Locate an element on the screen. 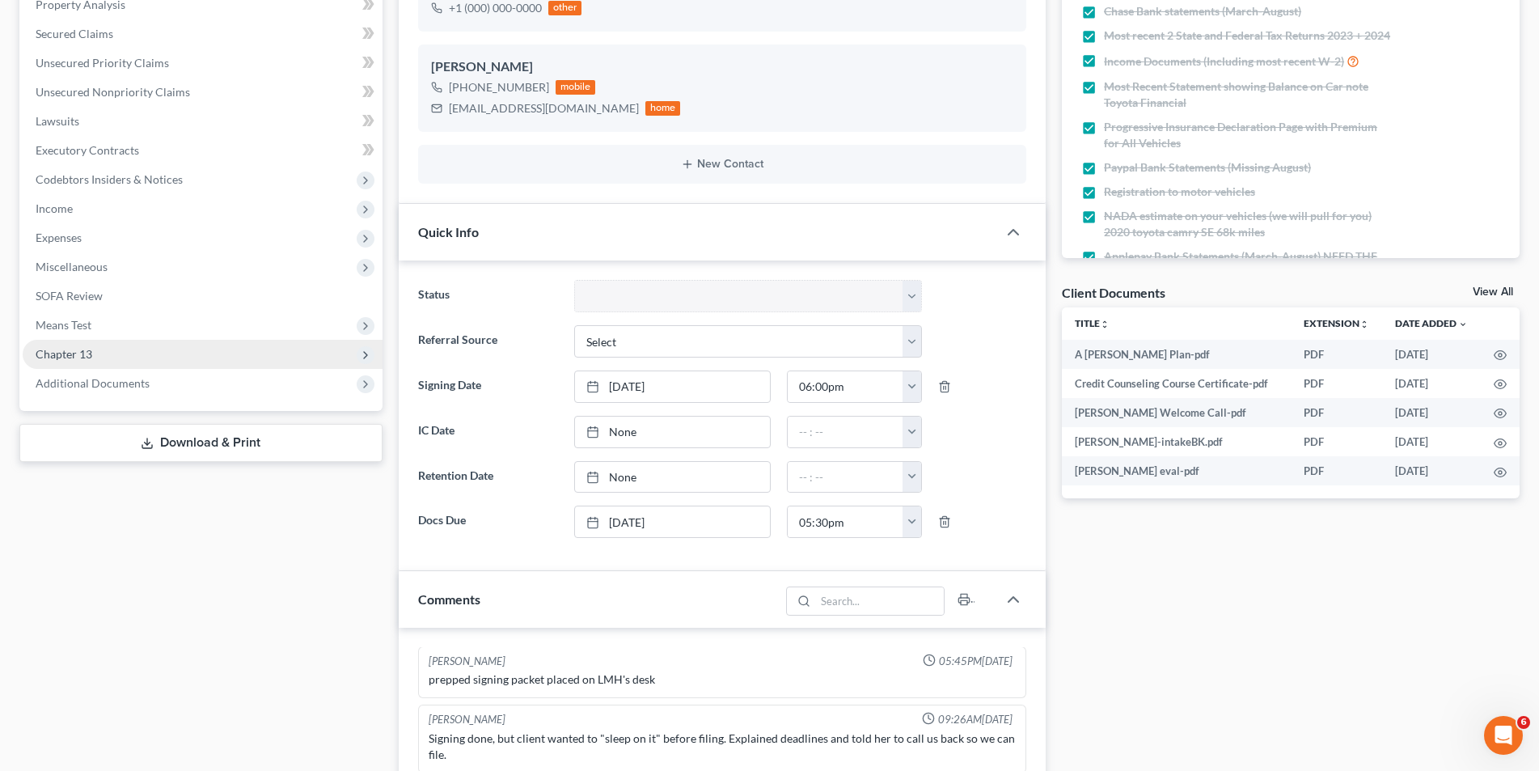 This screenshot has height=771, width=1539. label: Referral Source is located at coordinates (488, 341).